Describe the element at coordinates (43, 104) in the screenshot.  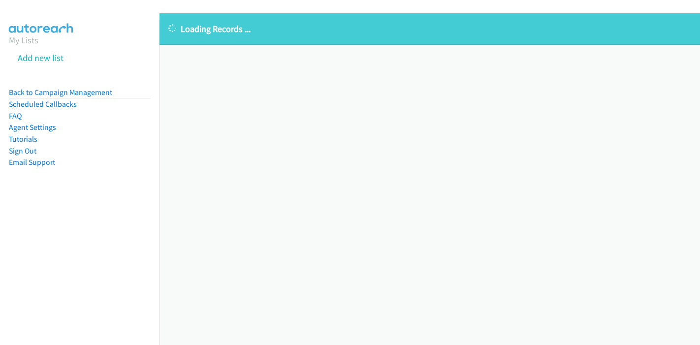
I see `a: Scheduled Callbacks` at that location.